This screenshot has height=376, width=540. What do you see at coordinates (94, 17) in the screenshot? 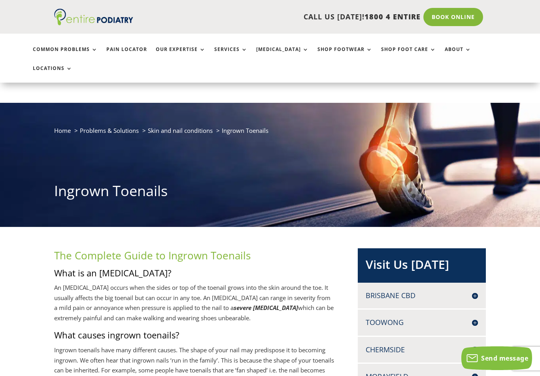
I see `img: logo (1)` at bounding box center [94, 17].